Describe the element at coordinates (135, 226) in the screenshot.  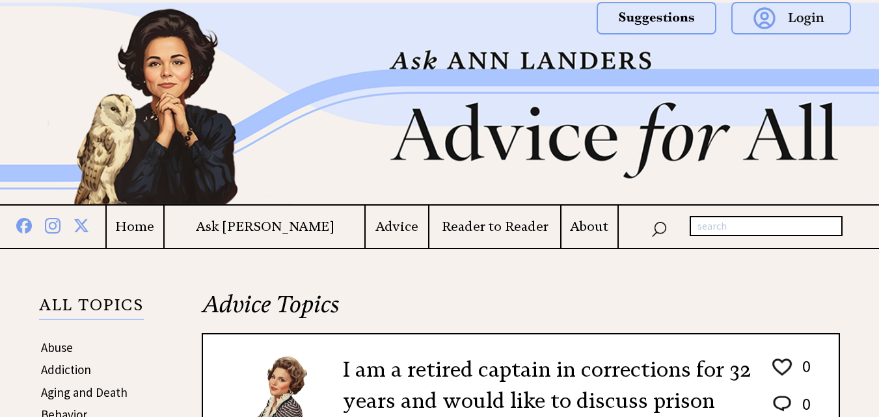
I see `h4: Home` at that location.